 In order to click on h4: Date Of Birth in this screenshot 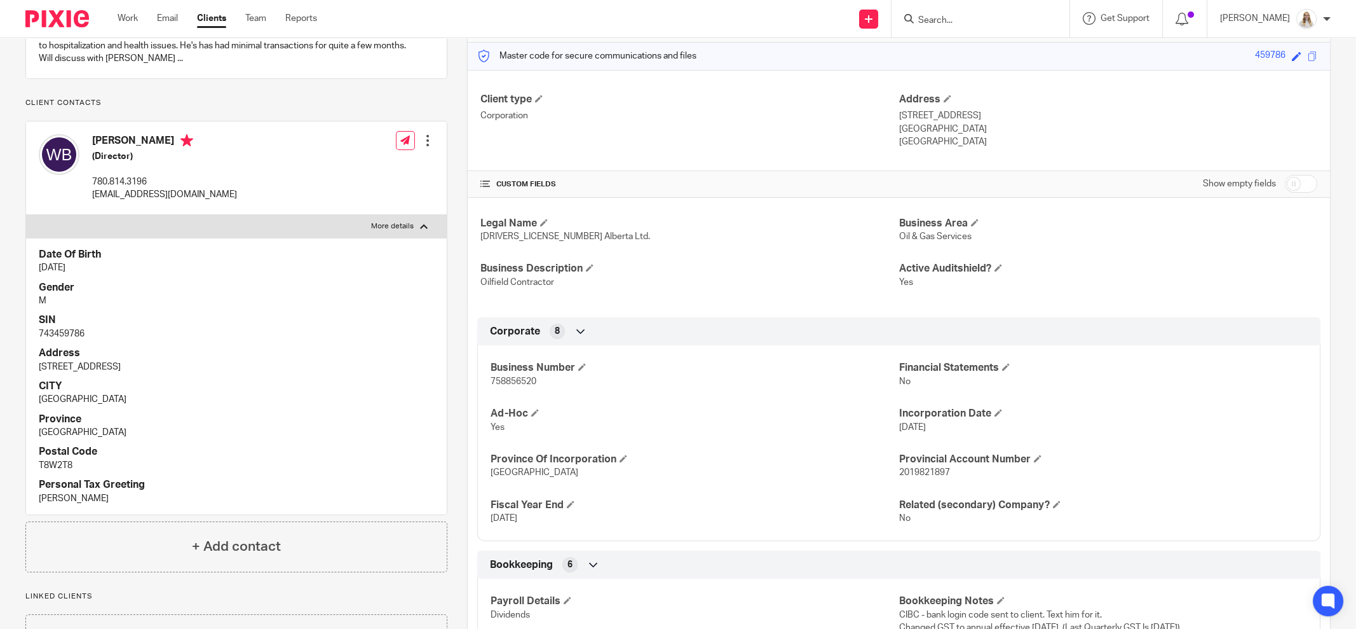, I will do `click(236, 254)`.